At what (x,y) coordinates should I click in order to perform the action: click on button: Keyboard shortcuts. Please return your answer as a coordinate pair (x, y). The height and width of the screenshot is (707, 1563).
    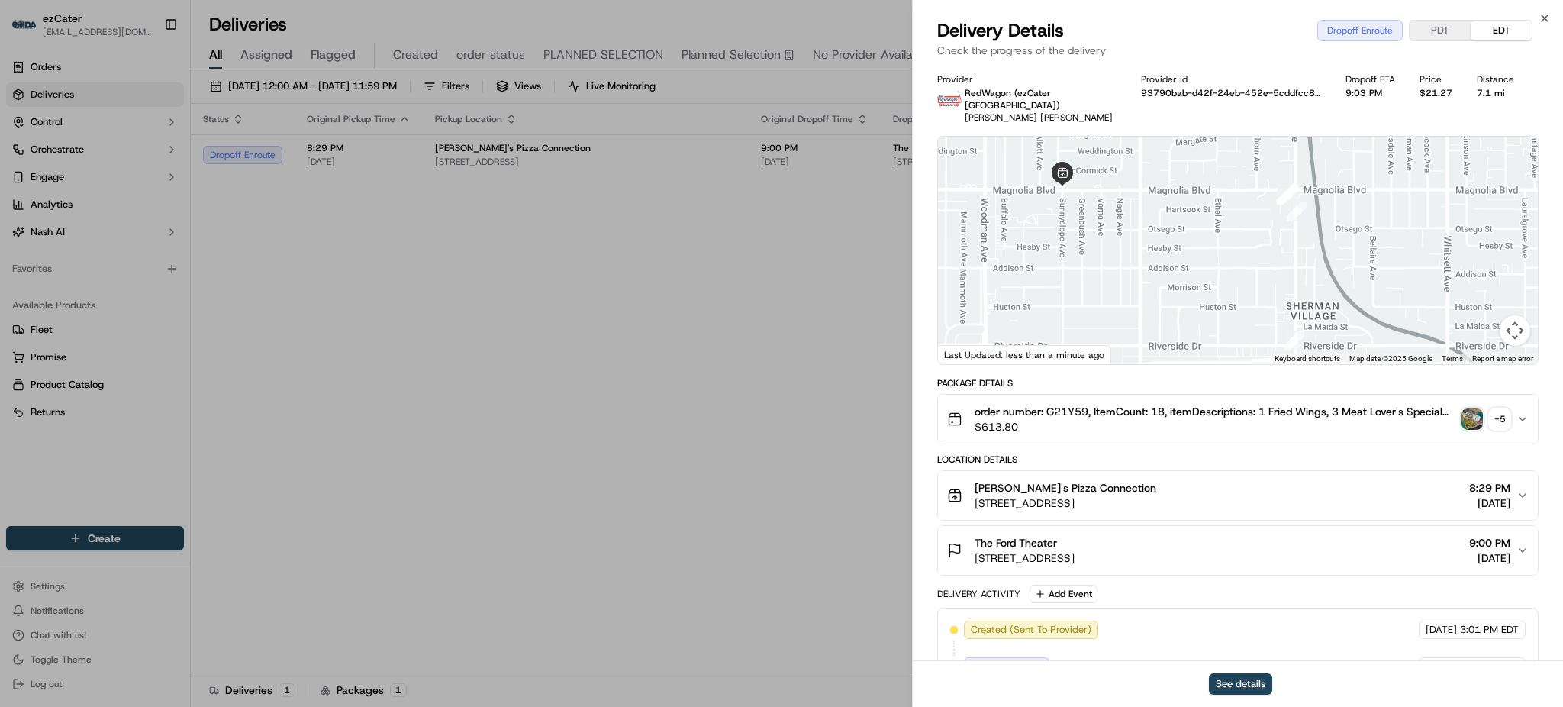
    Looking at the image, I should click on (1307, 359).